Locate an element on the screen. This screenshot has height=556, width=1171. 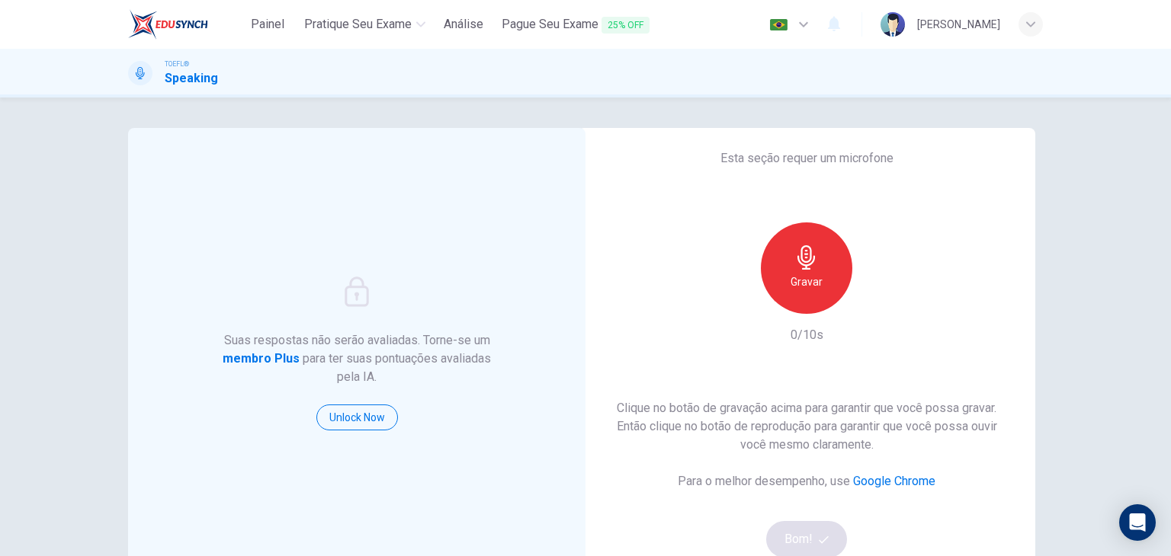
div: Open Intercom Messenger is located at coordinates (1137, 523).